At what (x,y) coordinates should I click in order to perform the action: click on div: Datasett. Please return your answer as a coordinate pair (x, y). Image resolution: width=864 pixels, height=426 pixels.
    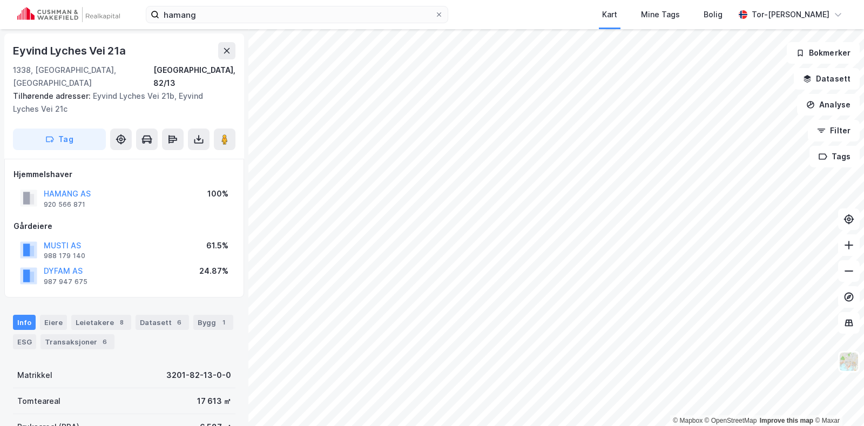
    Looking at the image, I should click on (162, 322).